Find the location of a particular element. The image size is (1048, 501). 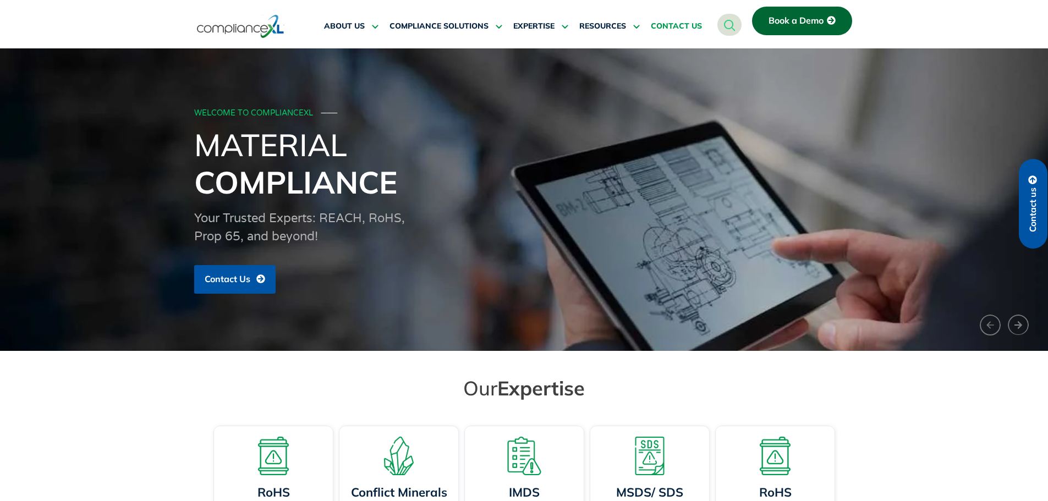

a: COMPLIANCE SOLUTIONS is located at coordinates (445, 26).